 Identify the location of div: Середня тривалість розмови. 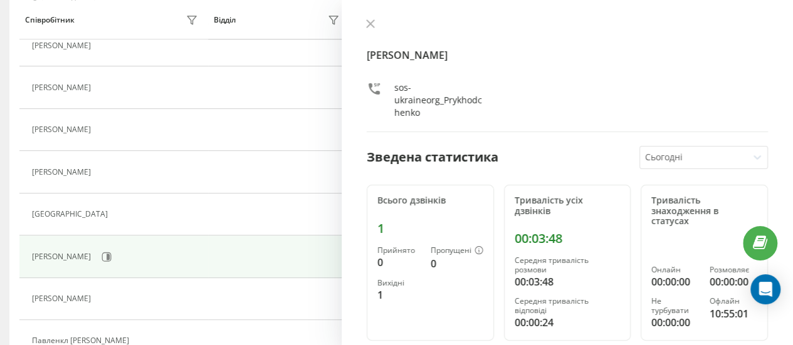
(567, 265).